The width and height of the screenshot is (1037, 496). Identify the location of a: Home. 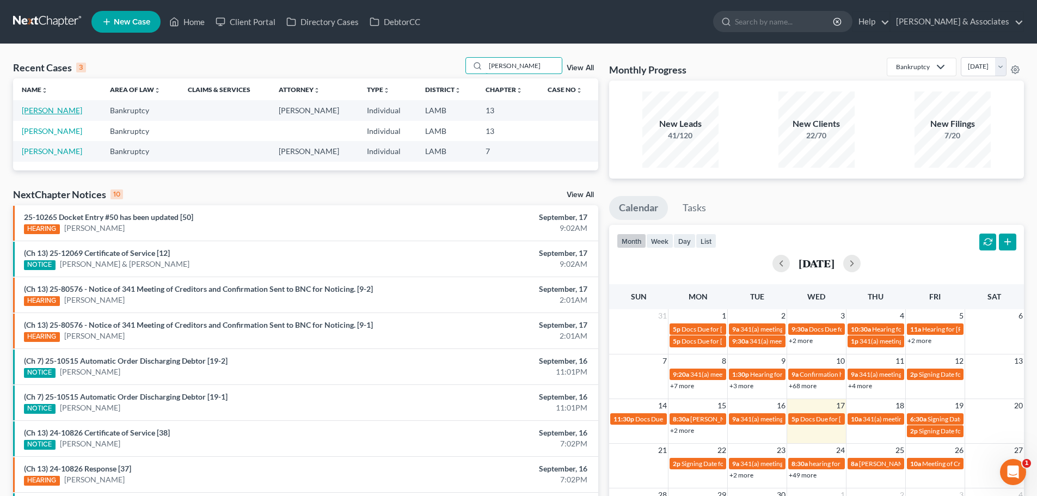
(187, 22).